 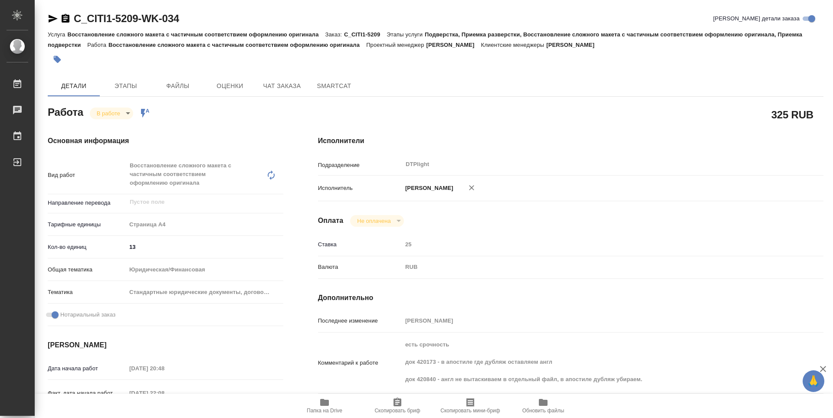 I want to click on p: Тематика, so click(x=87, y=292).